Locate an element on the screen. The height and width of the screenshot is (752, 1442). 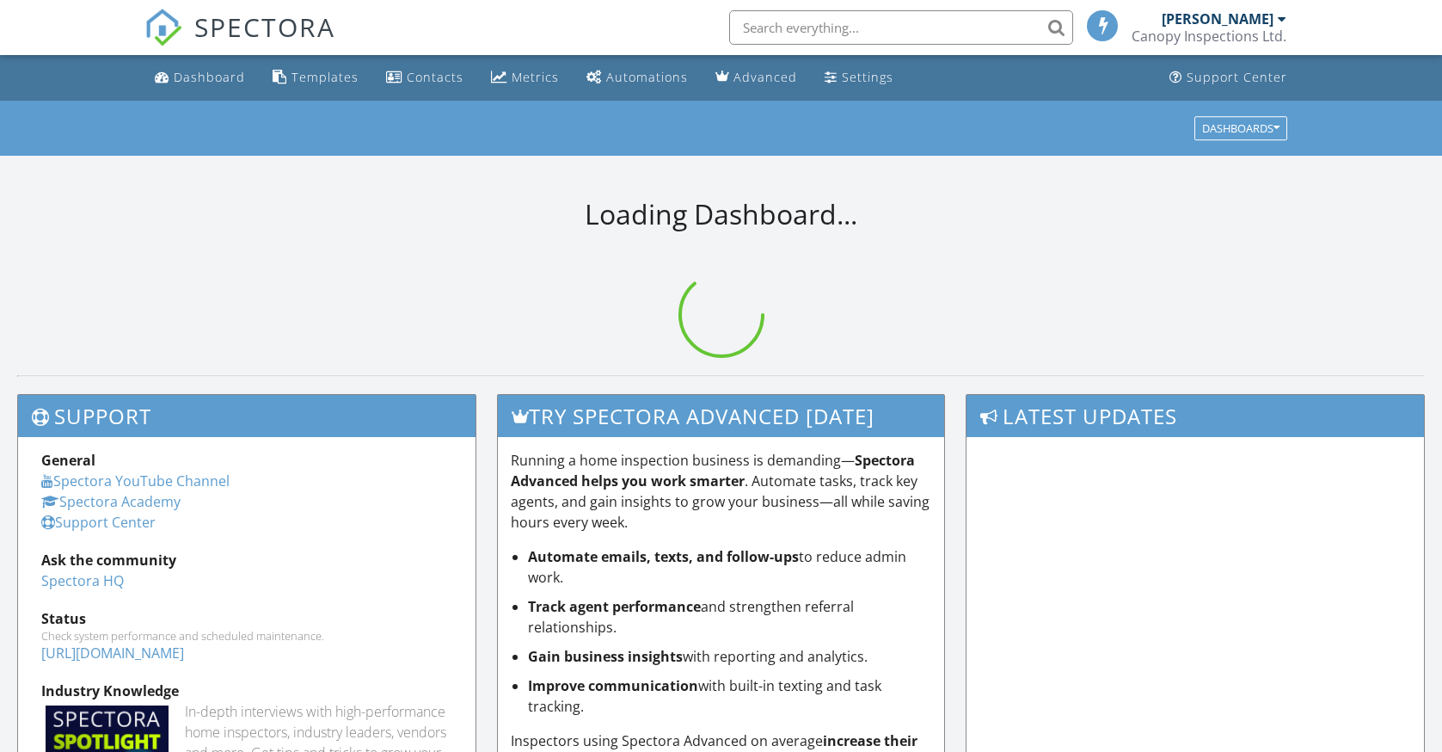
strong: Automate emails, texts, and follow-ups is located at coordinates (663, 556).